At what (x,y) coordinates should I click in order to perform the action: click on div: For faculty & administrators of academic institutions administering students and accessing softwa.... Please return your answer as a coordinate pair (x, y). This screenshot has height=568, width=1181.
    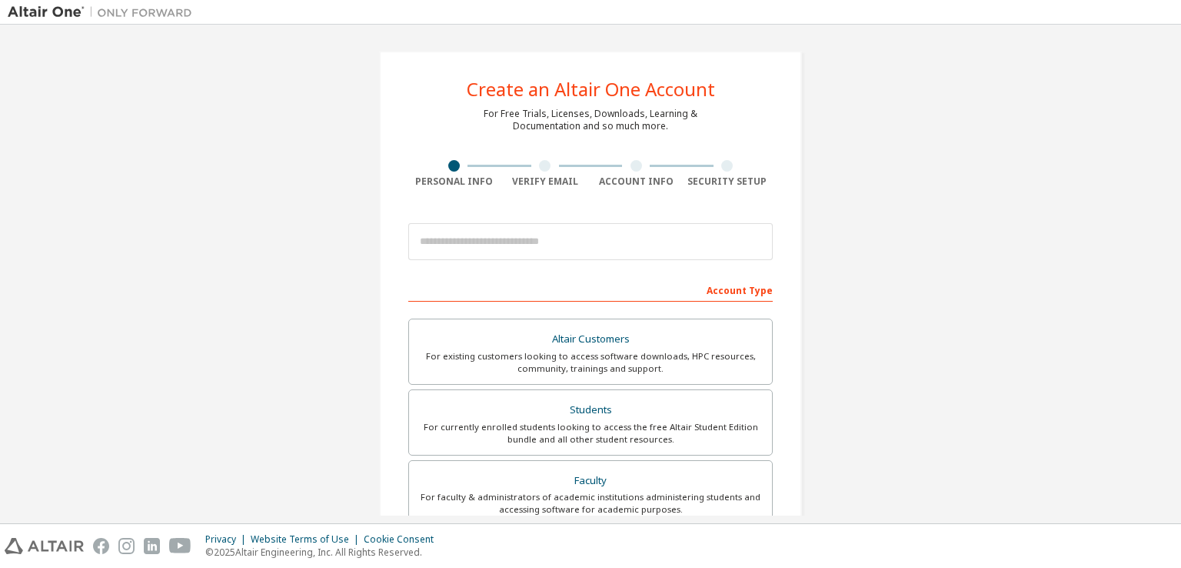
    Looking at the image, I should click on (591, 503).